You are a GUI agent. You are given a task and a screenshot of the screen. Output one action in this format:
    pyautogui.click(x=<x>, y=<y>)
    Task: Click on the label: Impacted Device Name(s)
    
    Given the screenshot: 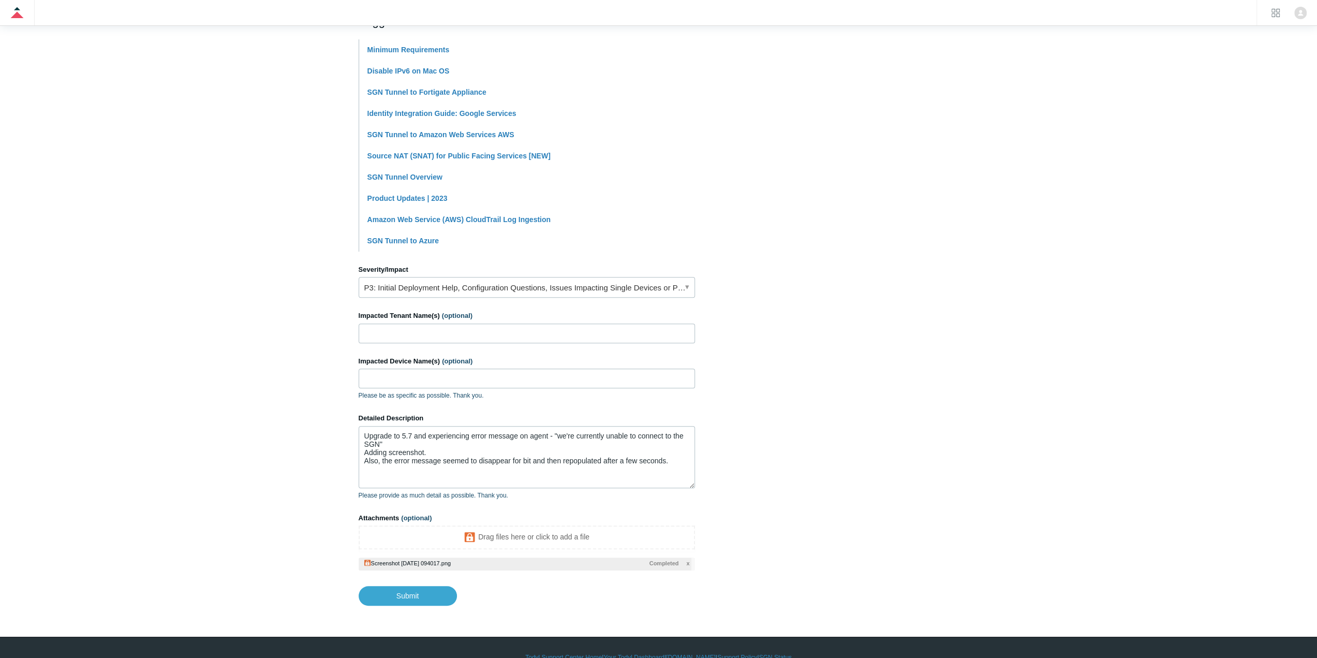 What is the action you would take?
    pyautogui.click(x=527, y=361)
    